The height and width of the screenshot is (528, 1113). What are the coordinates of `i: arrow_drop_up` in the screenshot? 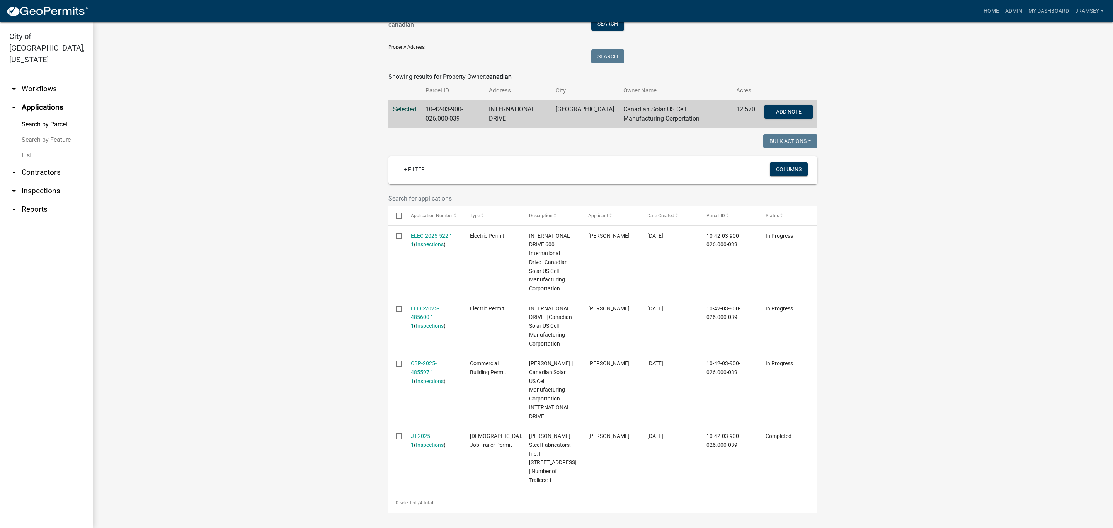 It's located at (14, 107).